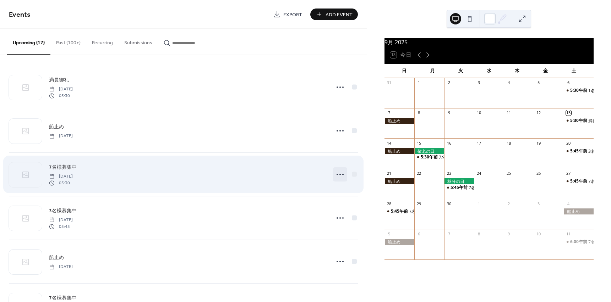 The width and height of the screenshot is (611, 302). What do you see at coordinates (419, 204) in the screenshot?
I see `div: 29` at bounding box center [419, 204].